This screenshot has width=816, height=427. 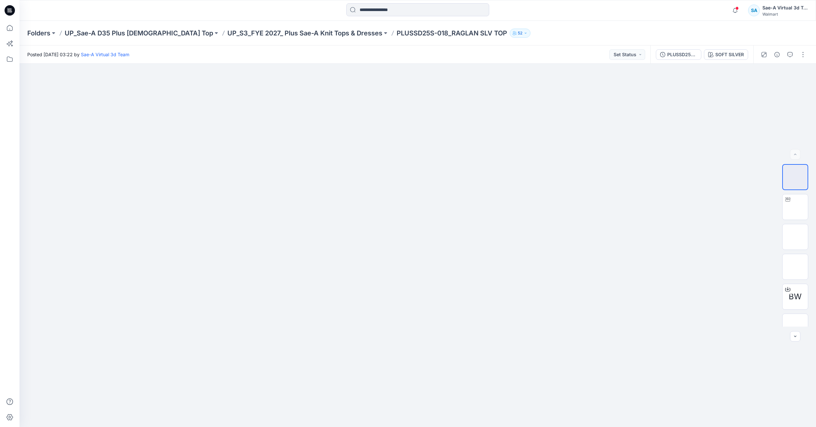 I want to click on div: PLUSSD25S-018_SOFT SILVER, so click(x=682, y=55).